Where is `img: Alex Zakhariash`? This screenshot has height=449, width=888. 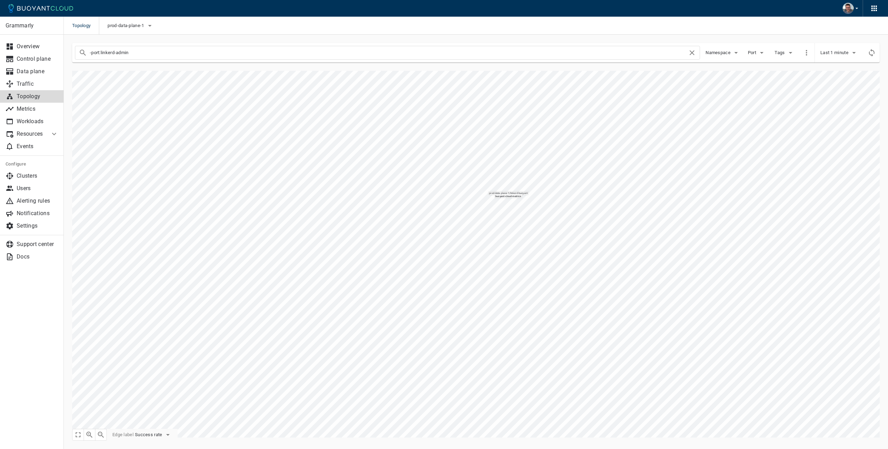 img: Alex Zakhariash is located at coordinates (848, 8).